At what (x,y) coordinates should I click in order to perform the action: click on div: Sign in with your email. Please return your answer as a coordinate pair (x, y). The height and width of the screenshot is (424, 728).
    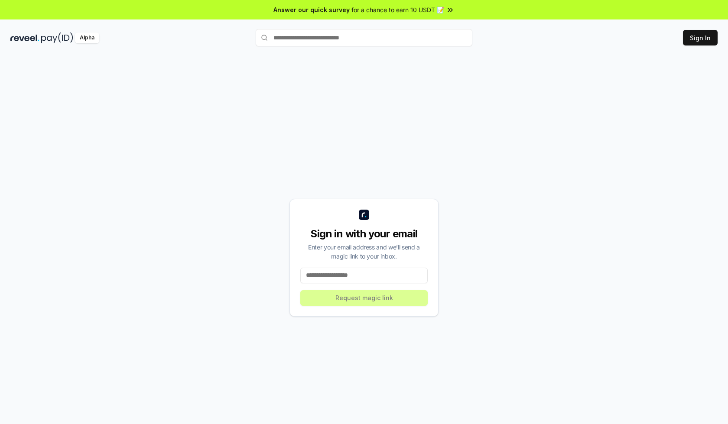
    Looking at the image, I should click on (364, 234).